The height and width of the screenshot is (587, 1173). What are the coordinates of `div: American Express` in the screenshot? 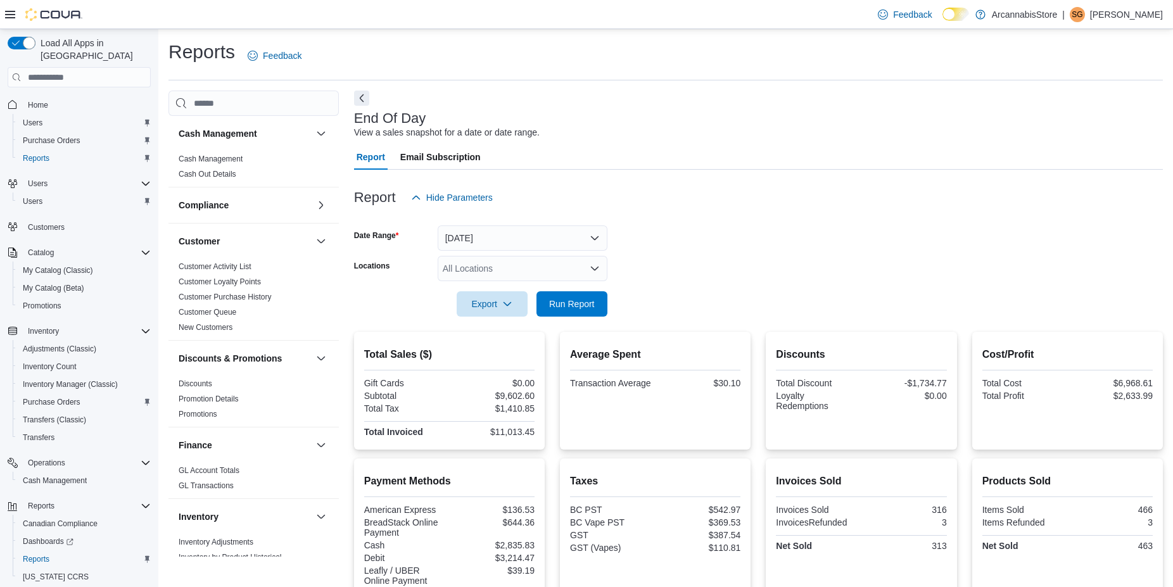 It's located at (405, 510).